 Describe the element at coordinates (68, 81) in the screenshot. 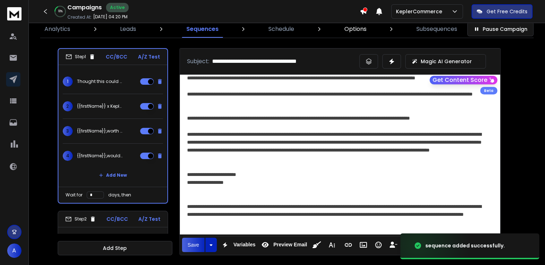

I see `span: 1` at that location.